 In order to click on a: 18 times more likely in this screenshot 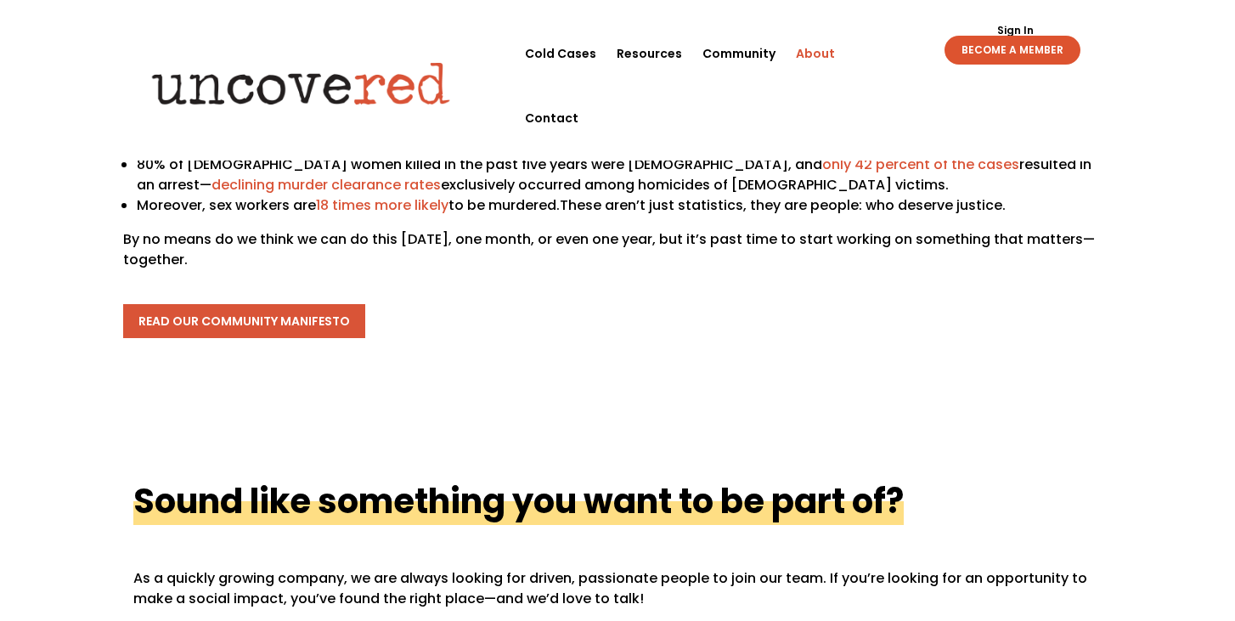, I will do `click(382, 205)`.